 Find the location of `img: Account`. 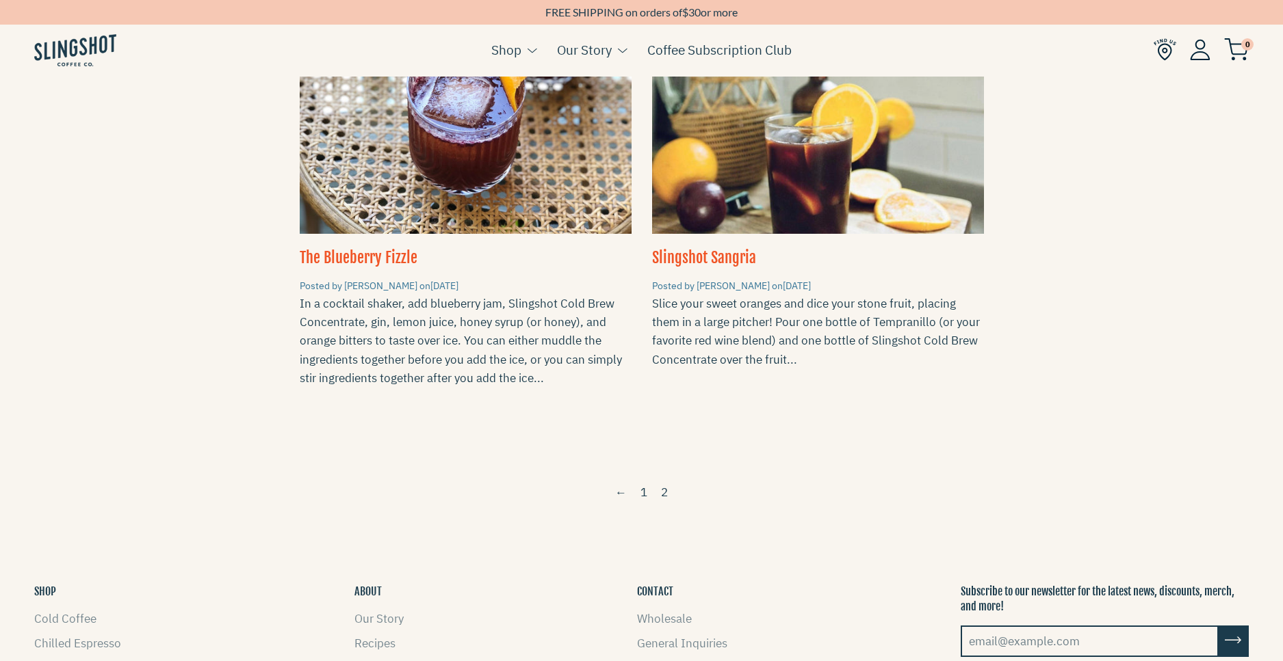

img: Account is located at coordinates (1200, 49).